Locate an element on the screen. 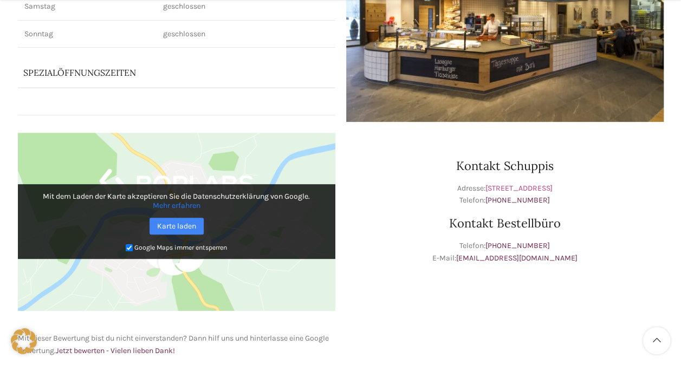  a: Jetzt bewerten - Vielen lieben Dank! is located at coordinates (115, 351).